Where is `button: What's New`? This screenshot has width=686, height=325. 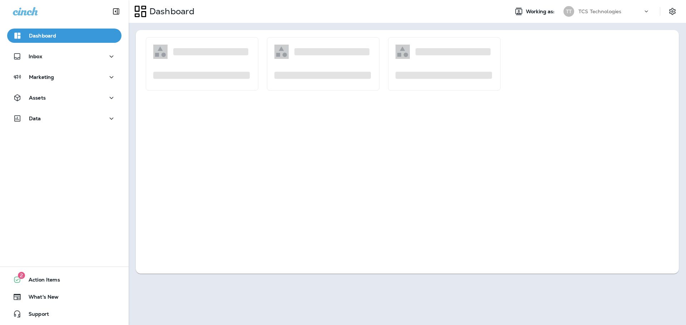
button: What's New is located at coordinates (64, 297).